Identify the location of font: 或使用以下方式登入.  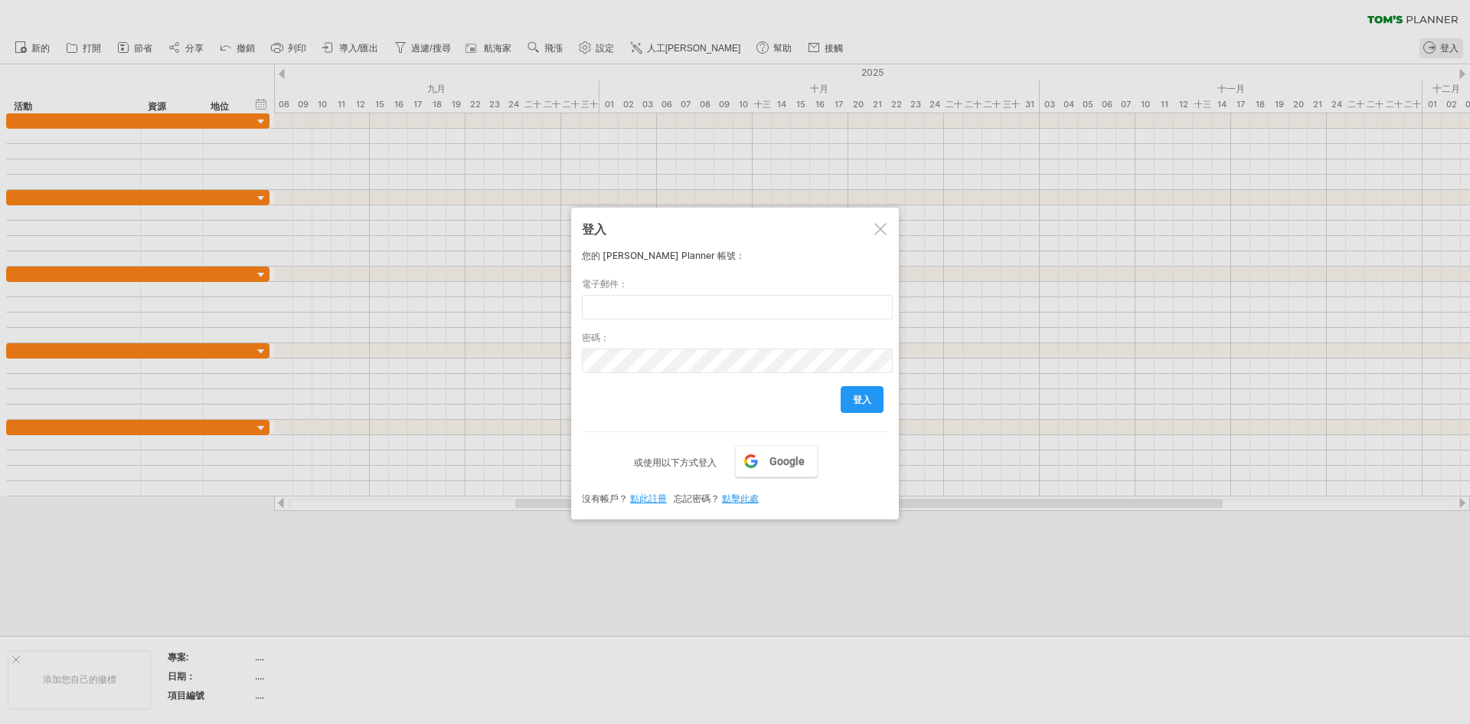
(675, 462).